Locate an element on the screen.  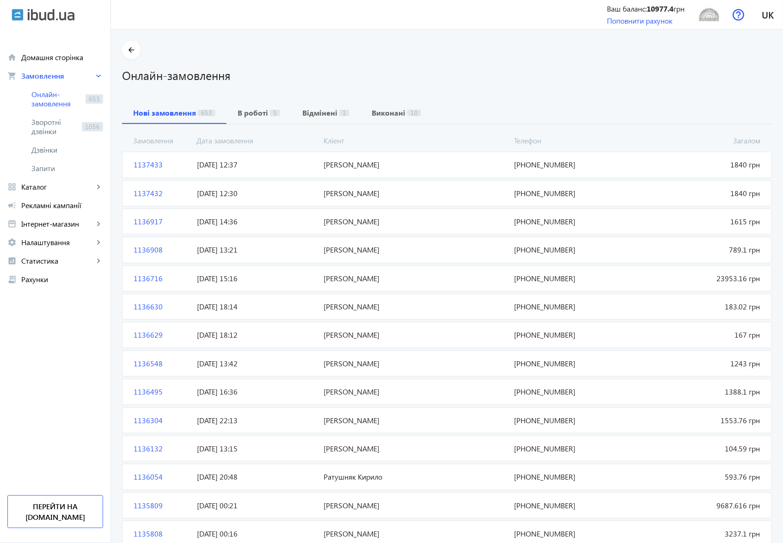
span: 1136630 is located at coordinates (161, 306).